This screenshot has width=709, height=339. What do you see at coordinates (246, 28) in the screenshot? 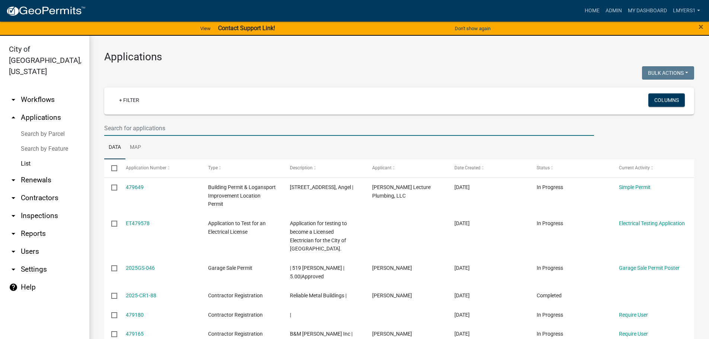
I see `strong: Contact Support Link!` at bounding box center [246, 28].